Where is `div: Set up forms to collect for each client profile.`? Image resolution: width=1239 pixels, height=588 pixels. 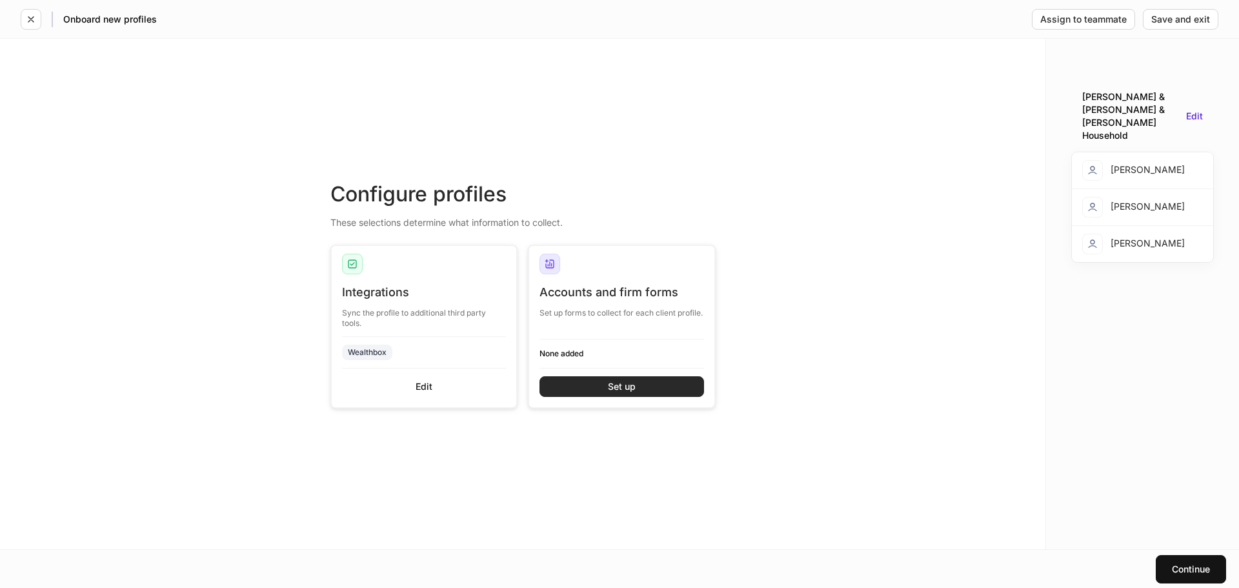 div: Set up forms to collect for each client profile. is located at coordinates (622, 309).